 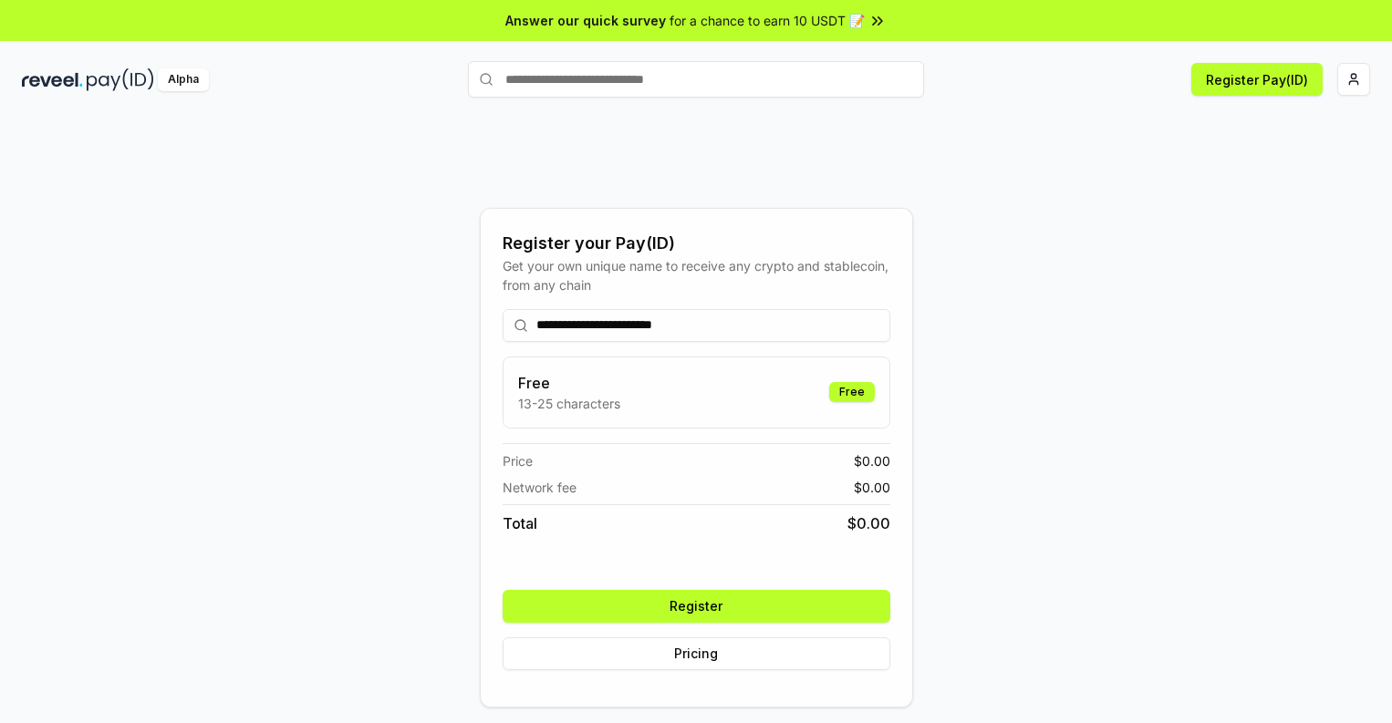 I want to click on div: Alpha, so click(x=183, y=79).